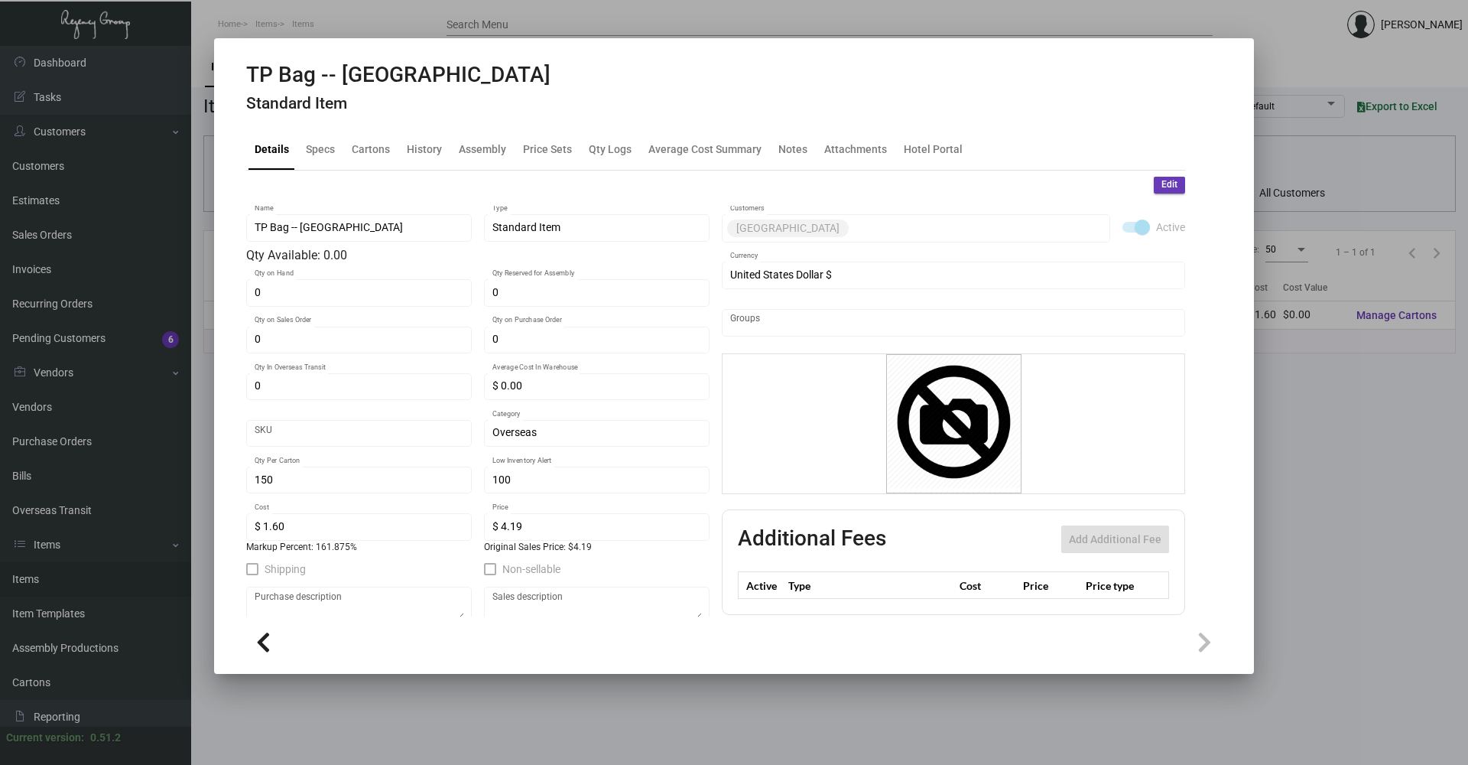  What do you see at coordinates (398, 103) in the screenshot?
I see `h4: Standard Item` at bounding box center [398, 103].